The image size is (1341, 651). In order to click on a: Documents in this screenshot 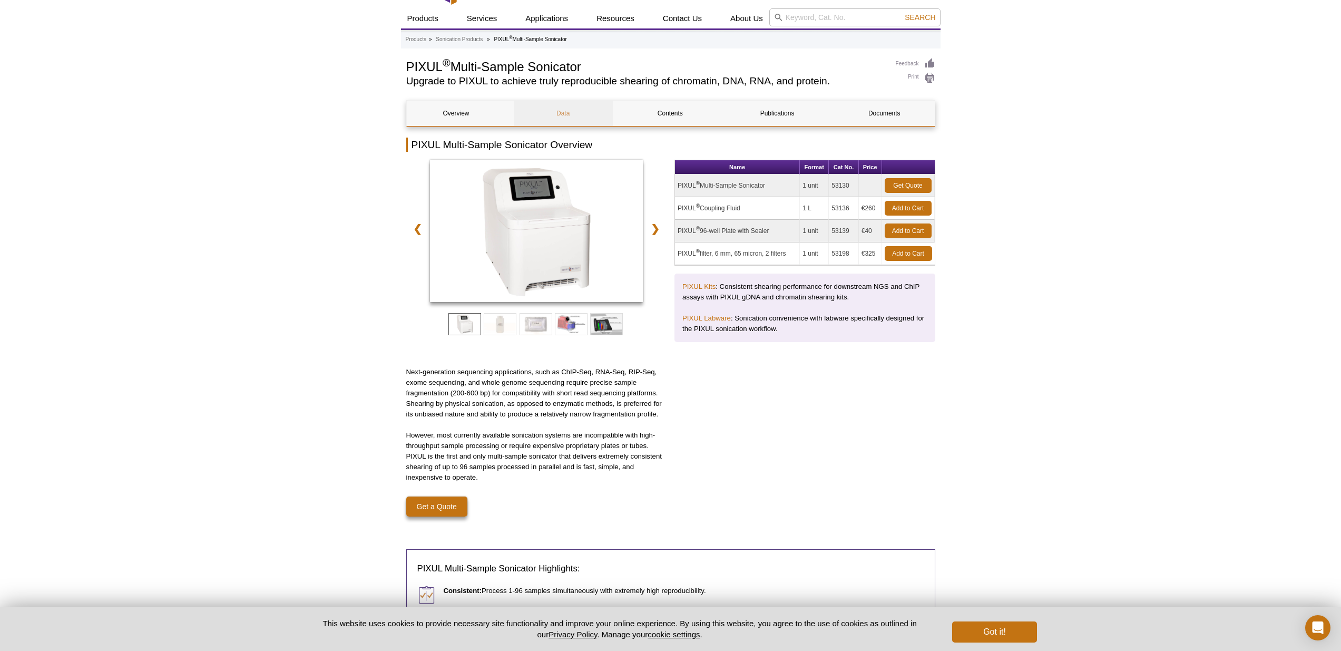, I will do `click(884, 113)`.